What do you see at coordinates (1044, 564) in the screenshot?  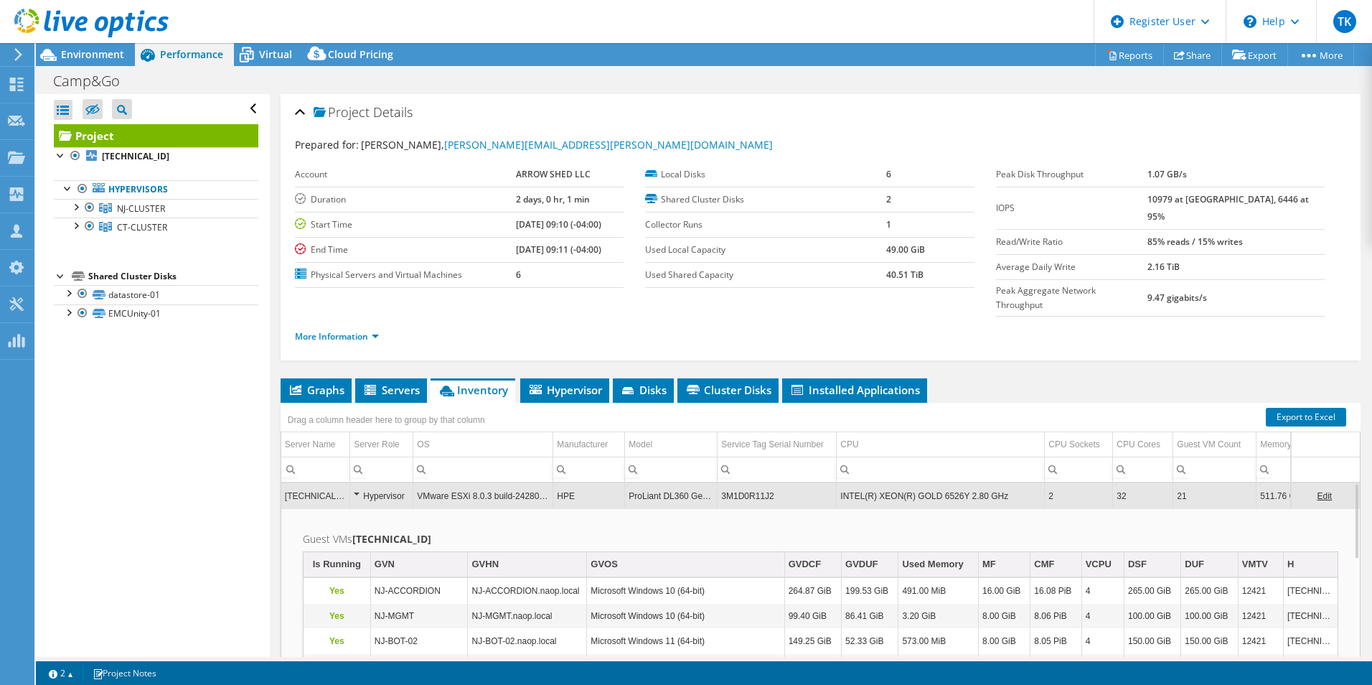 I see `div: CMF` at bounding box center [1044, 564].